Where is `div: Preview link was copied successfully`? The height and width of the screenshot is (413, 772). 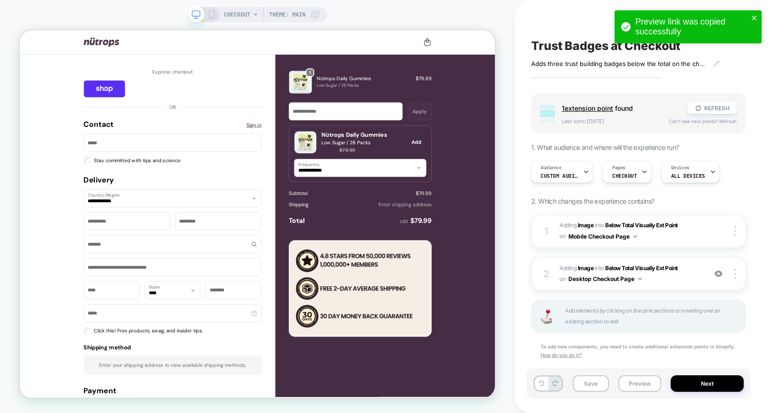 div: Preview link was copied successfully is located at coordinates (691, 27).